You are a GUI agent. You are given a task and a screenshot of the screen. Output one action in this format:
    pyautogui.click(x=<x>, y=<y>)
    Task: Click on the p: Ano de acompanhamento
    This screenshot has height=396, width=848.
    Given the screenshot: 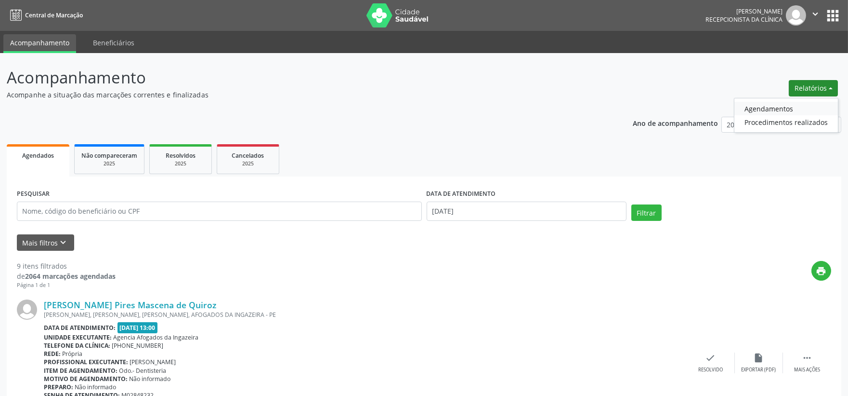 What is the action you would take?
    pyautogui.click(x=675, y=122)
    